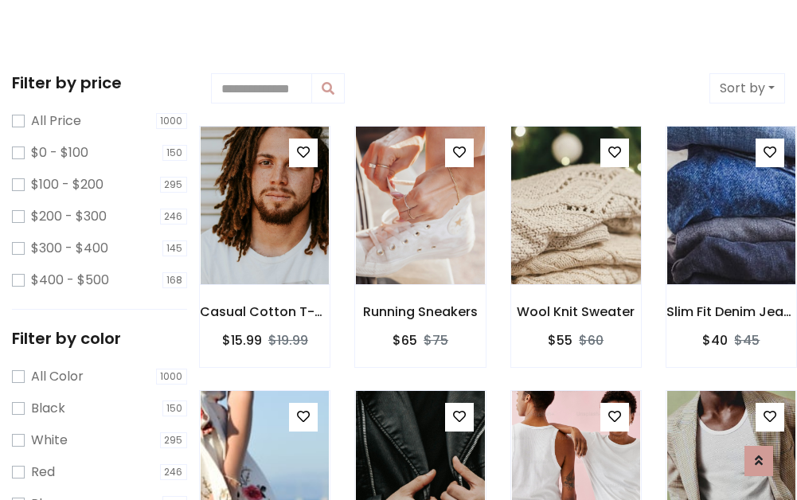 The image size is (797, 500). What do you see at coordinates (56, 121) in the screenshot?
I see `label: All Price` at bounding box center [56, 121].